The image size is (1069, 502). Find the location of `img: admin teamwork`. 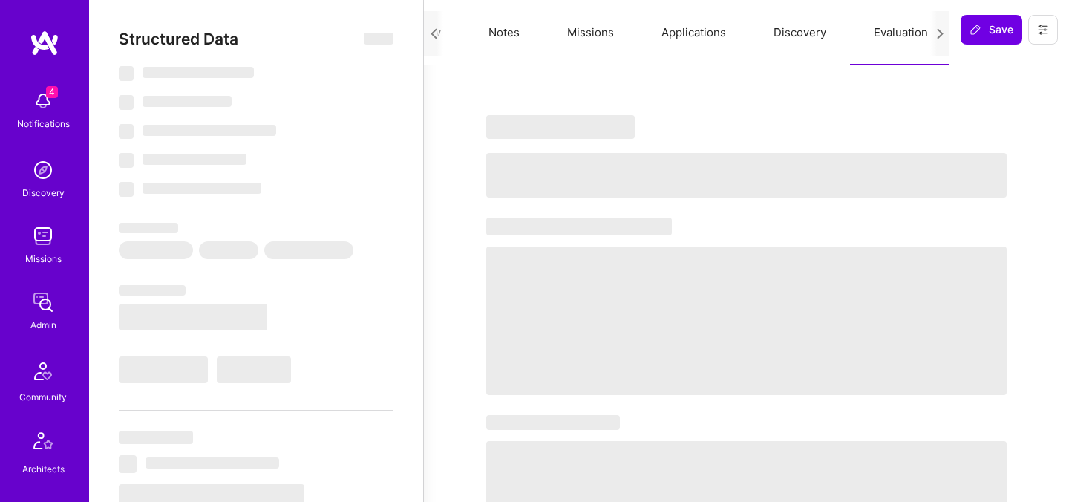

img: admin teamwork is located at coordinates (43, 302).